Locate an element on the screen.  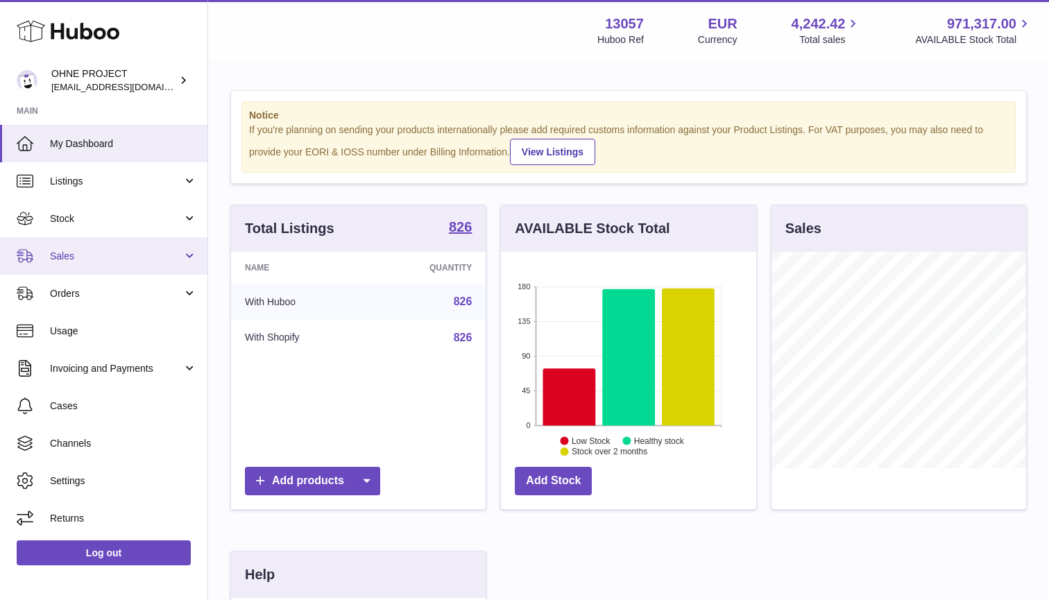
th: Name is located at coordinates (300, 268).